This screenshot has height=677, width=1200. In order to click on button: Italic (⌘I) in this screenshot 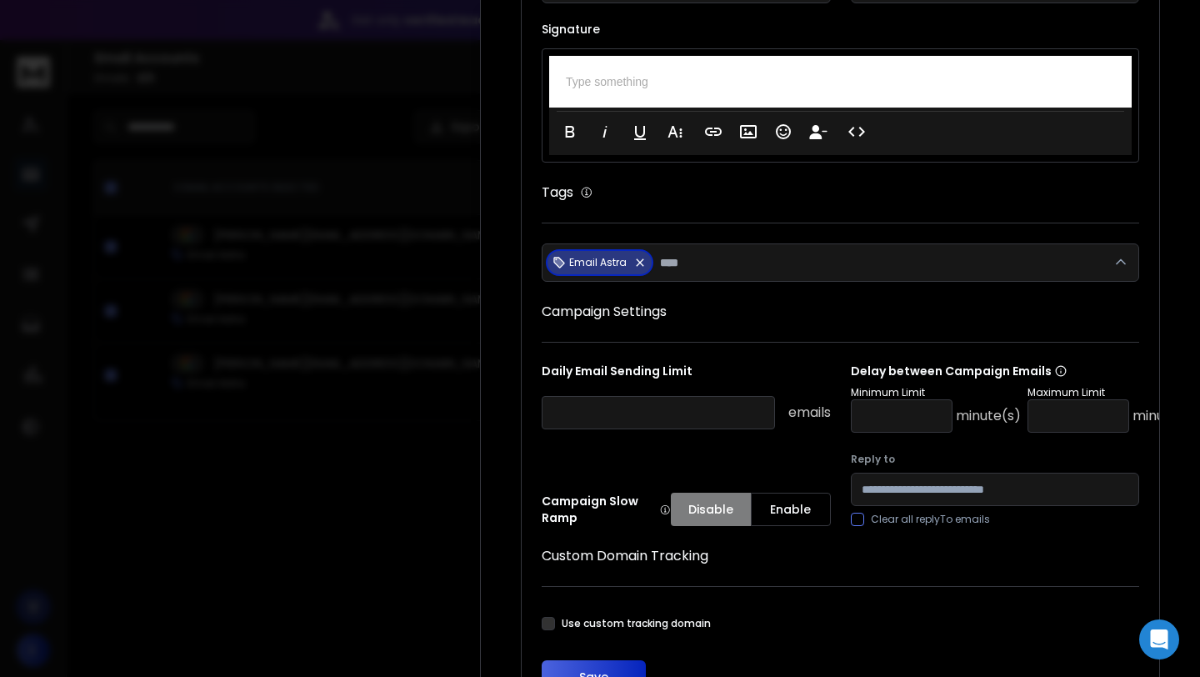, I will do `click(605, 132)`.